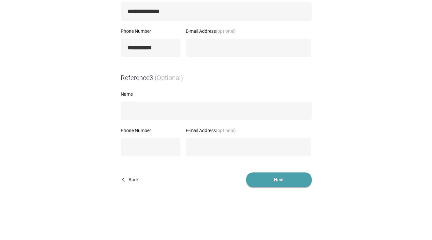 Image resolution: width=432 pixels, height=240 pixels. Describe the element at coordinates (216, 94) in the screenshot. I see `label: Name` at that location.